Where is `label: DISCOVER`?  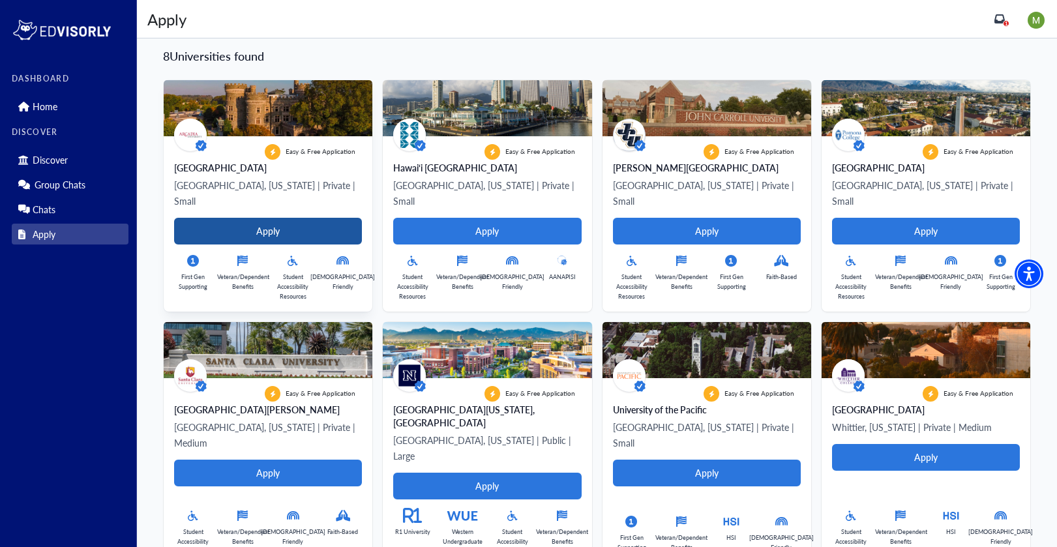
label: DISCOVER is located at coordinates (70, 132).